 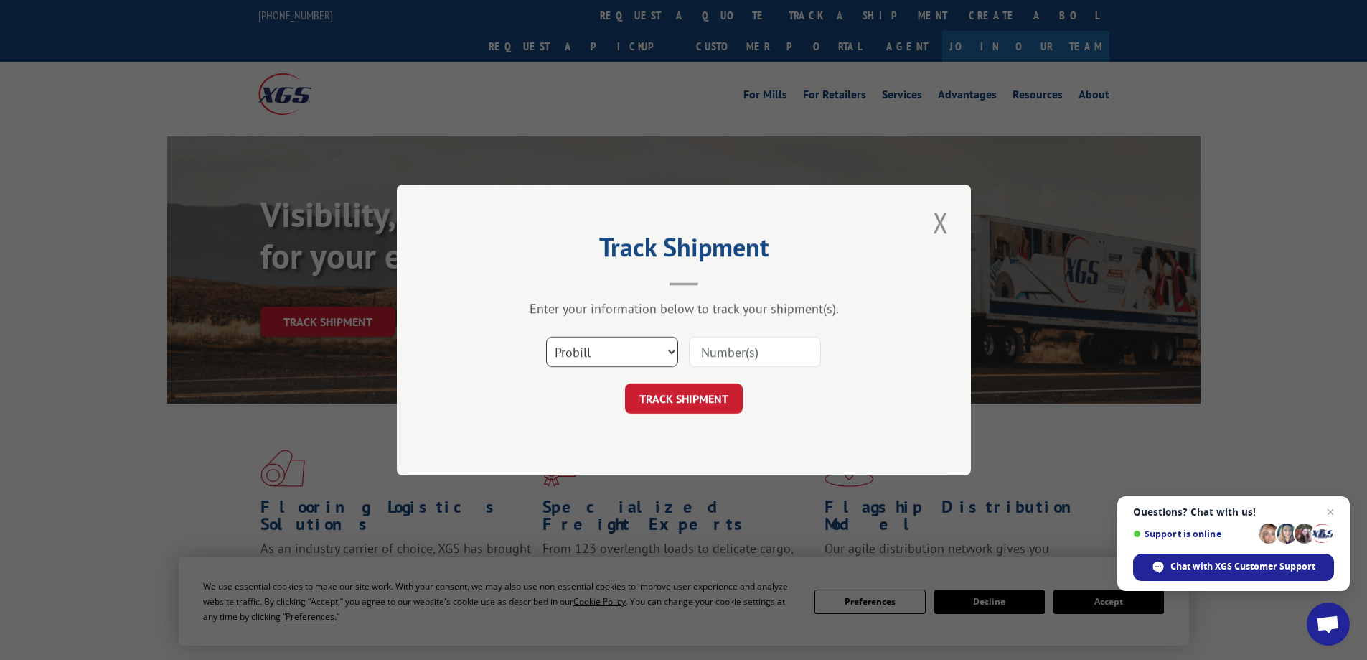 What do you see at coordinates (1329, 624) in the screenshot?
I see `a: Open chat` at bounding box center [1329, 624].